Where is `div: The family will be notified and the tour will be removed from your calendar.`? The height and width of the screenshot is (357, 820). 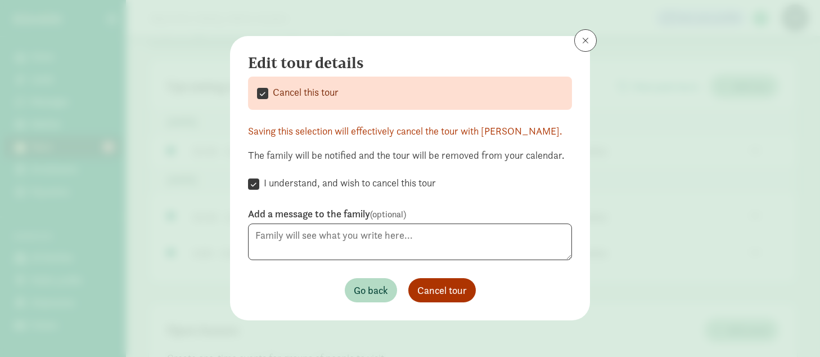
div: The family will be notified and the tour will be removed from your calendar. is located at coordinates (410, 155).